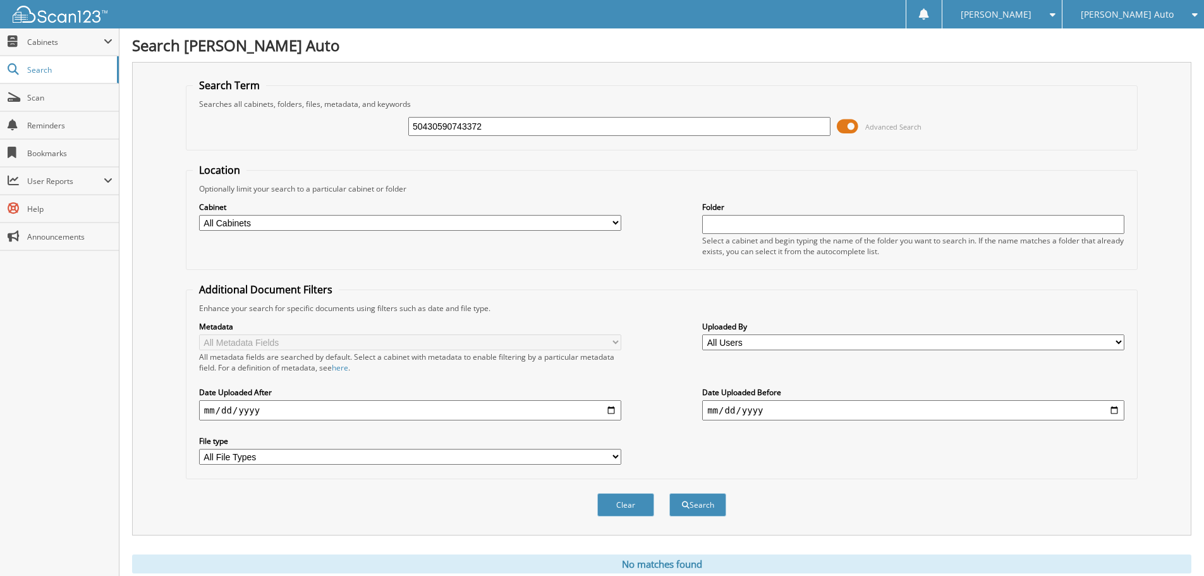 This screenshot has width=1204, height=576. I want to click on legend: Additional Document Filters, so click(266, 290).